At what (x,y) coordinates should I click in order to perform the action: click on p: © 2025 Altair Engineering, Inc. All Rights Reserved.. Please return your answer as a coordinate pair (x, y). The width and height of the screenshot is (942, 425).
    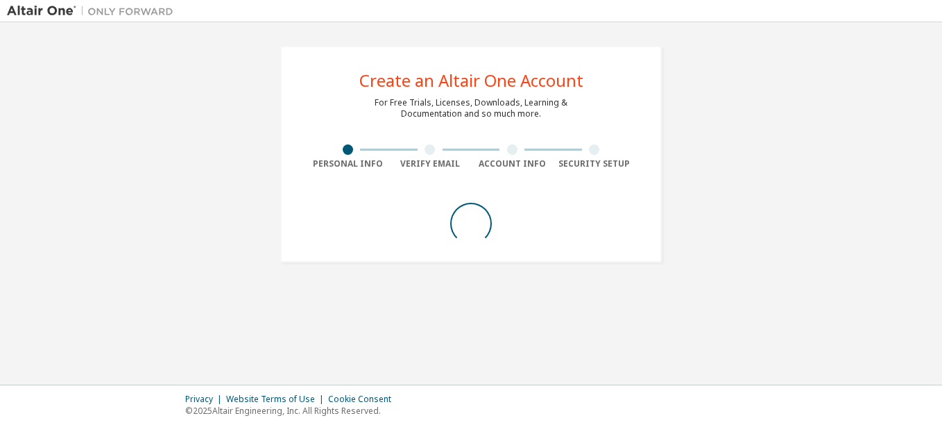
    Looking at the image, I should click on (292, 410).